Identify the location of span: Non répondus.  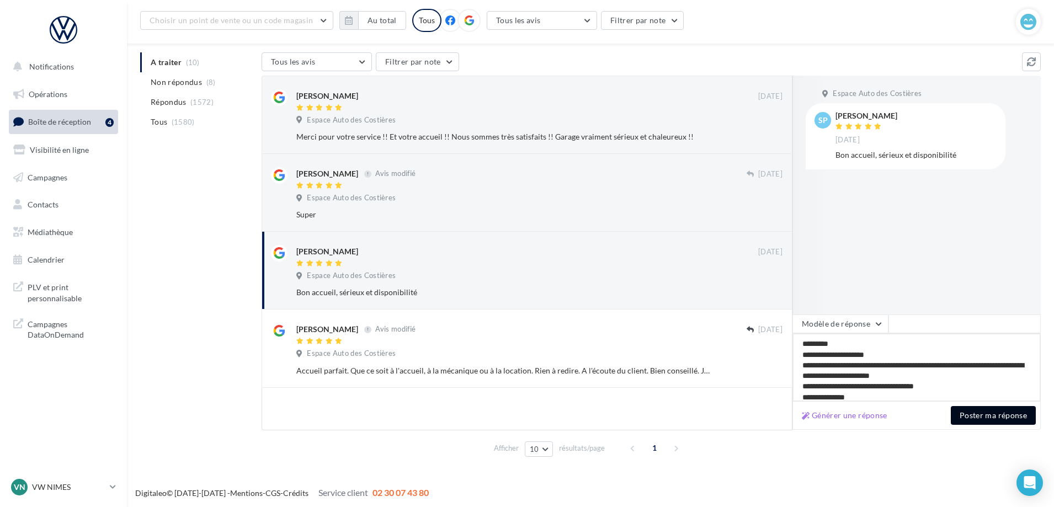
(176, 82).